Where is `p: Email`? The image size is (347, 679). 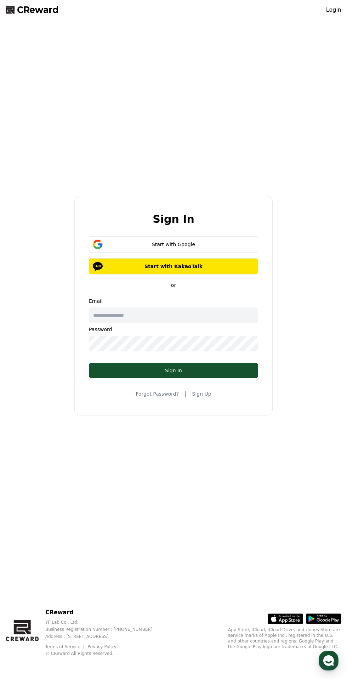 p: Email is located at coordinates (174, 301).